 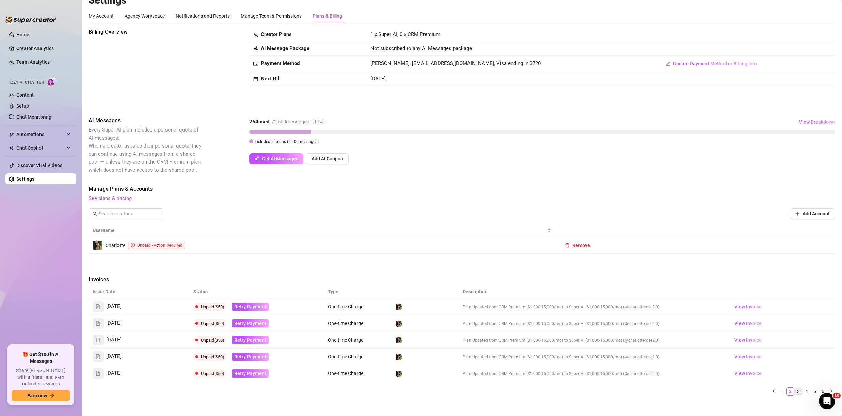 I want to click on button: Add AI Coupon, so click(x=327, y=159).